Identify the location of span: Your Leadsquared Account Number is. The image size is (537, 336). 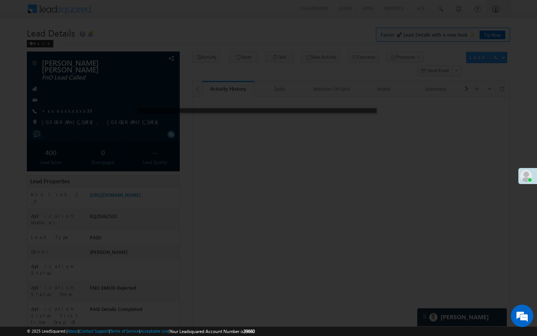
(212, 331).